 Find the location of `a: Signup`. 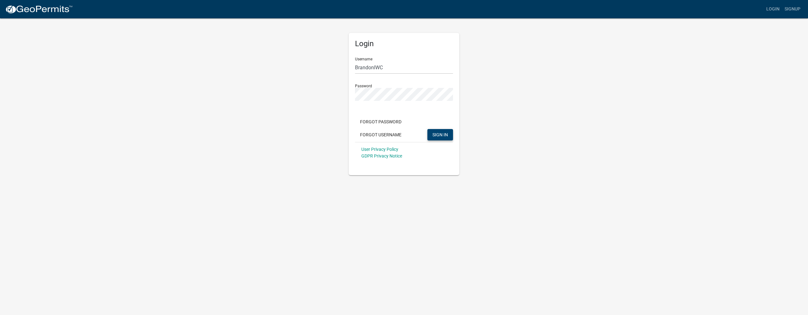

a: Signup is located at coordinates (793, 9).